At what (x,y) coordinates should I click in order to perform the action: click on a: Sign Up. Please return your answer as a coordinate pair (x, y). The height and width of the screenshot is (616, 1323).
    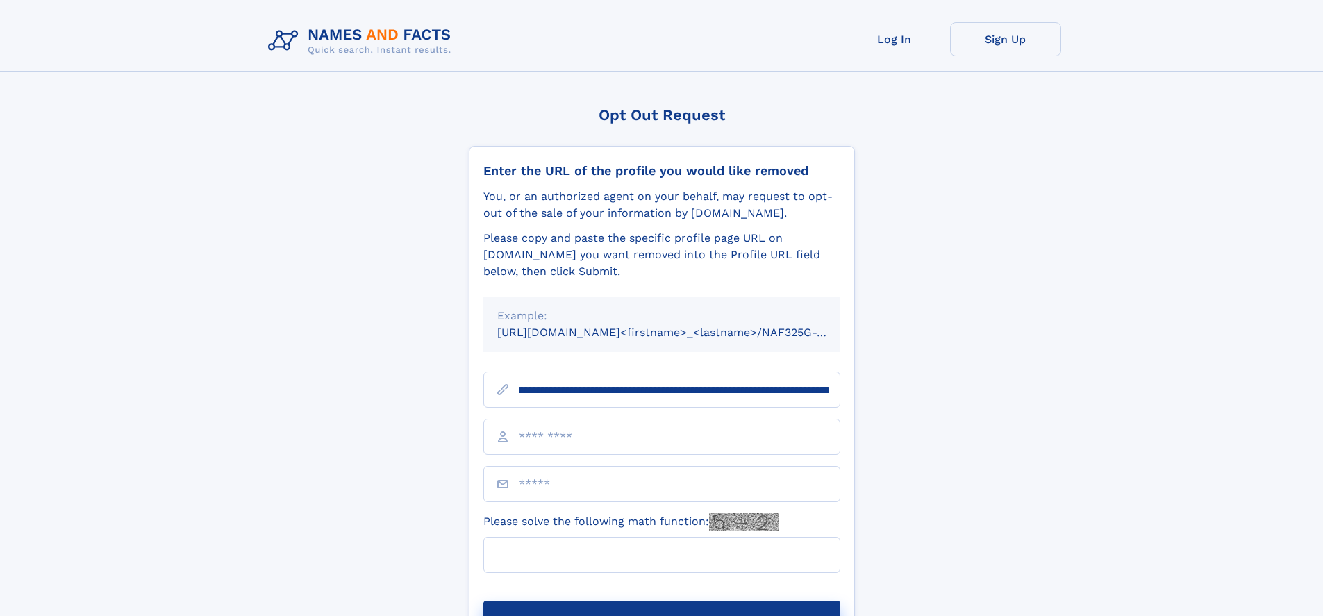
    Looking at the image, I should click on (1006, 39).